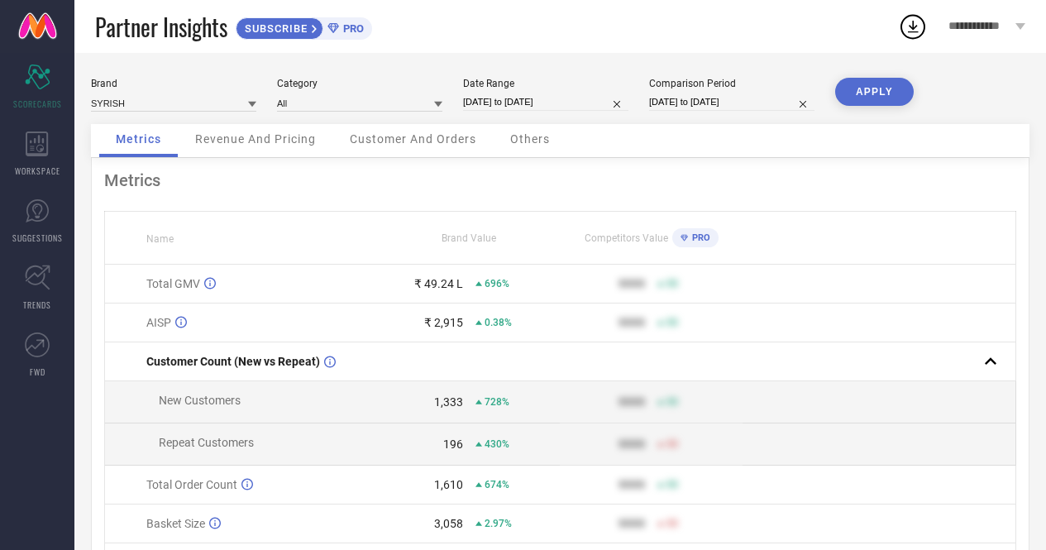 The width and height of the screenshot is (1046, 550). Describe the element at coordinates (161, 26) in the screenshot. I see `span: Partner Insights` at that location.